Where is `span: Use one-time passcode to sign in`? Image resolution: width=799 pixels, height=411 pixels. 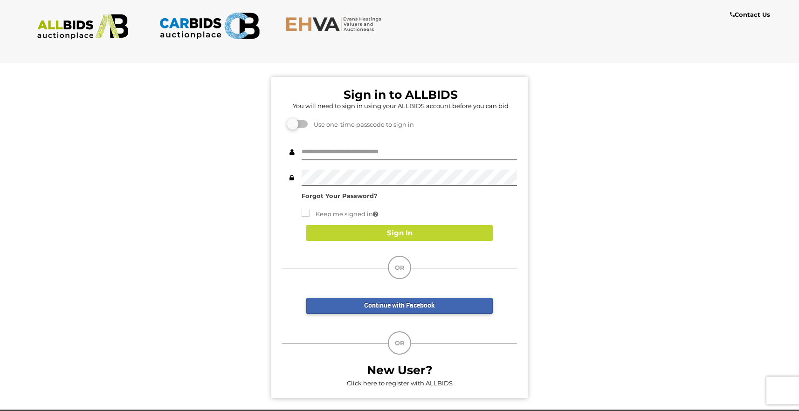
span: Use one-time passcode to sign in is located at coordinates (361, 125).